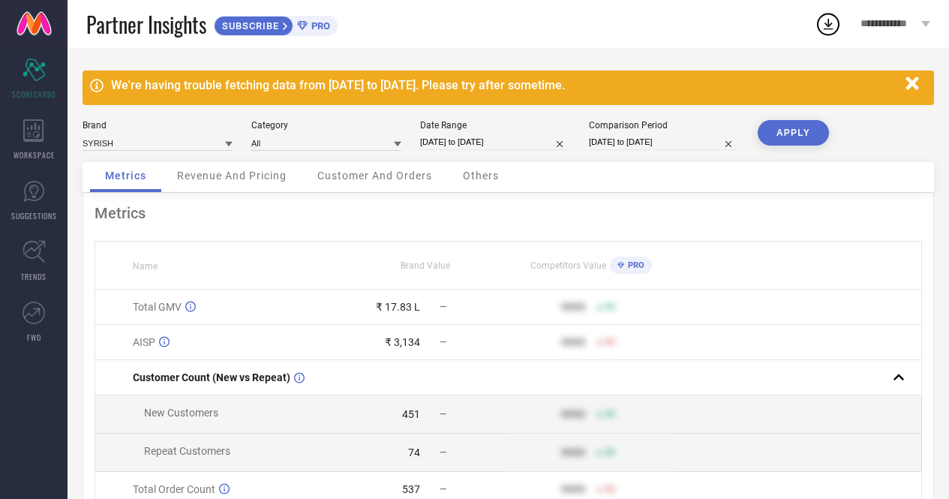  Describe the element at coordinates (326, 125) in the screenshot. I see `div: Category` at that location.